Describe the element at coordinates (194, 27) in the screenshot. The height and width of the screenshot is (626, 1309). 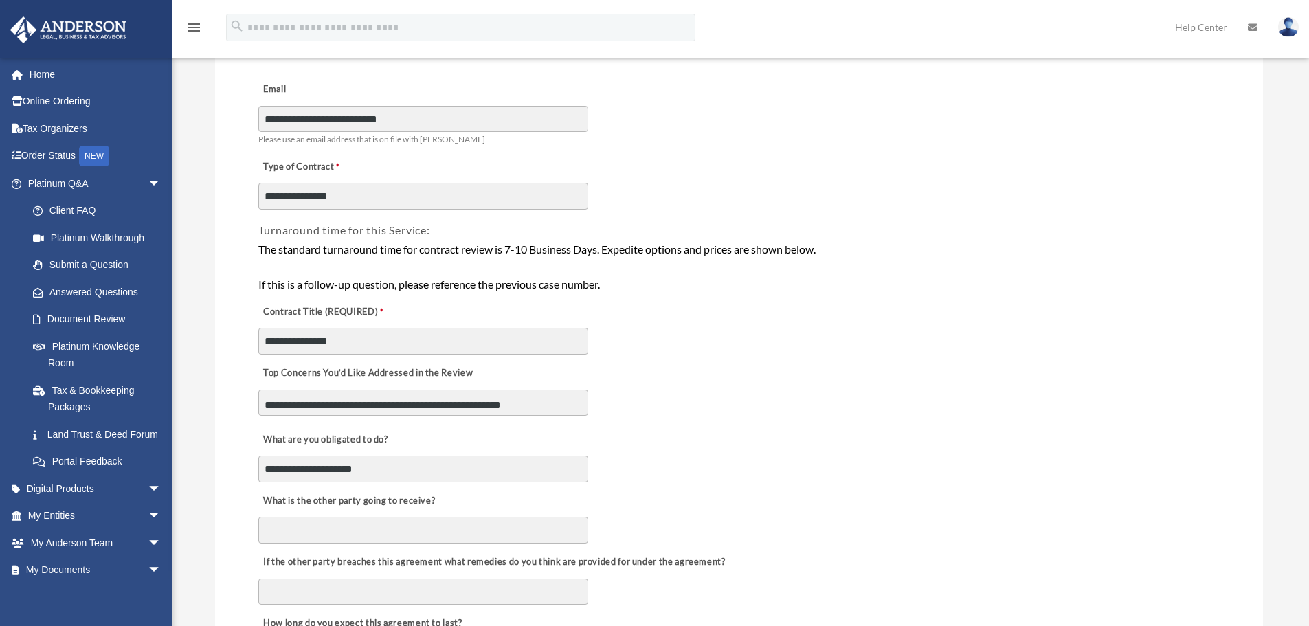
I see `i: menu` at that location.